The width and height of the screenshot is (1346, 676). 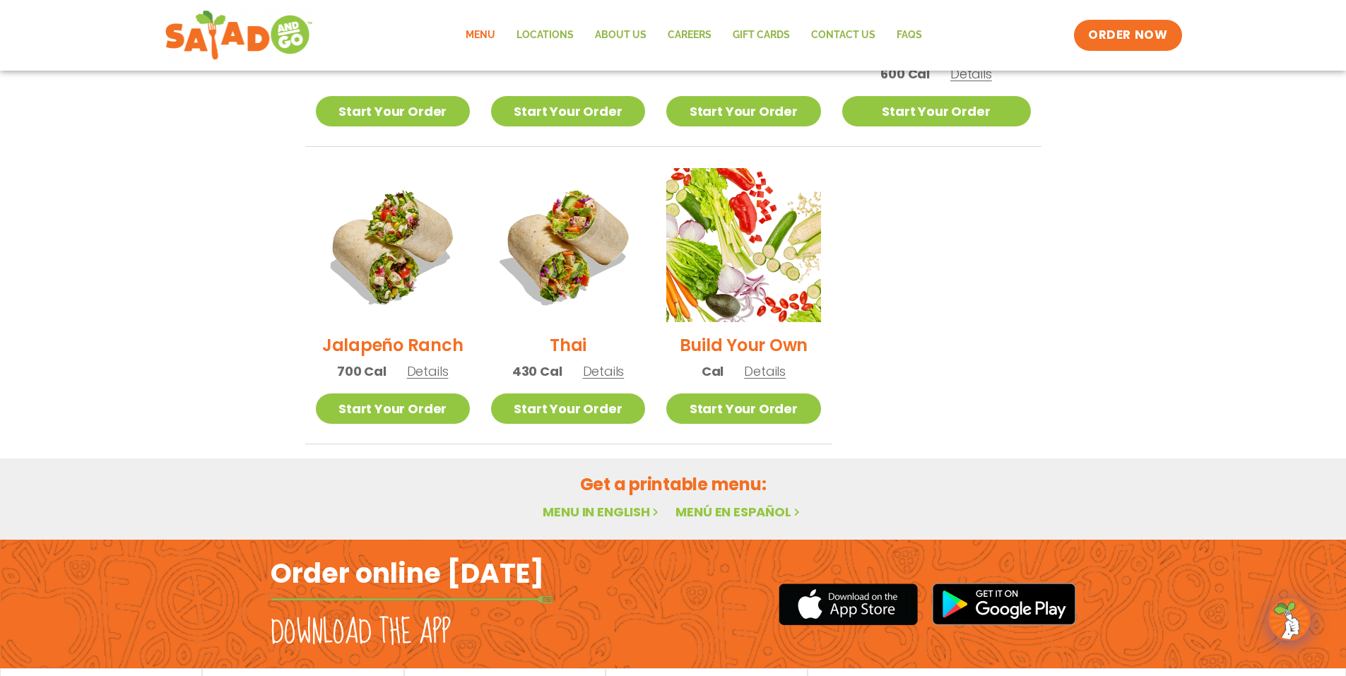 What do you see at coordinates (712, 371) in the screenshot?
I see `span: Cal` at bounding box center [712, 371].